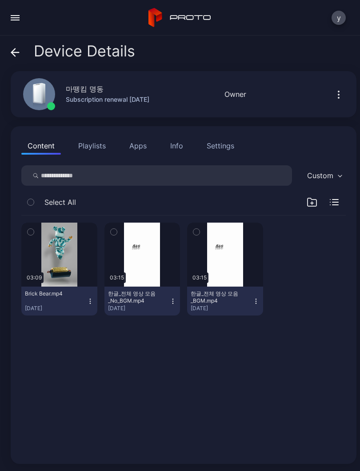  I want to click on div: Info, so click(177, 146).